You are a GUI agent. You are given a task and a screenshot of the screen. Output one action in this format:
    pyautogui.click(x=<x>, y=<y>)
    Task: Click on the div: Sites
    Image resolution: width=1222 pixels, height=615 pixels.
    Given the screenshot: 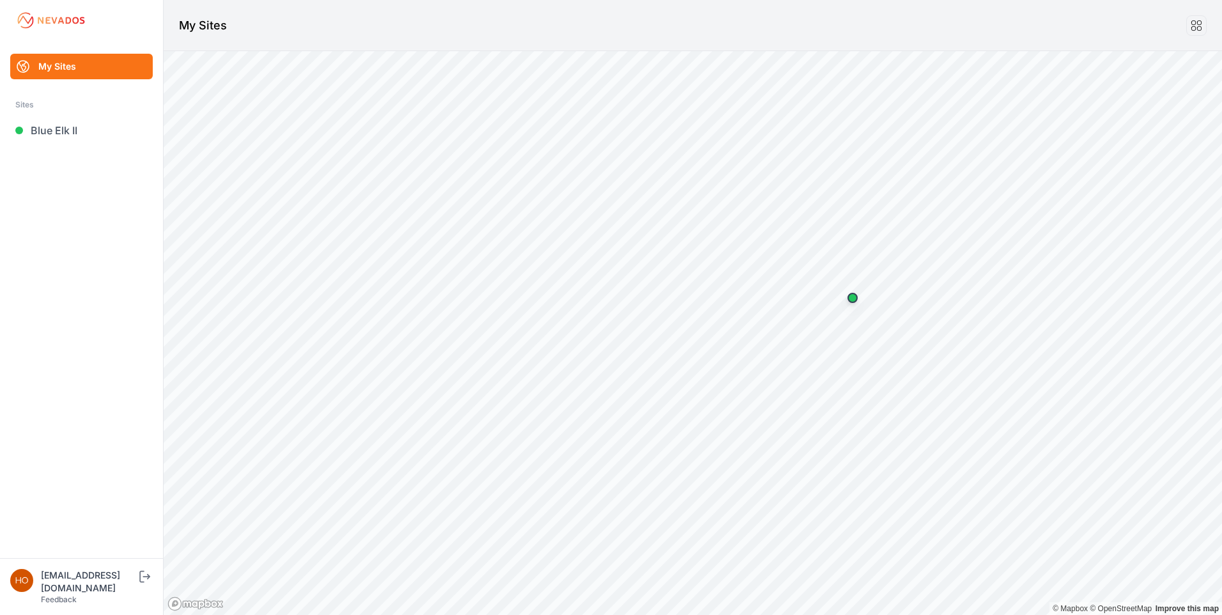 What is the action you would take?
    pyautogui.click(x=81, y=105)
    